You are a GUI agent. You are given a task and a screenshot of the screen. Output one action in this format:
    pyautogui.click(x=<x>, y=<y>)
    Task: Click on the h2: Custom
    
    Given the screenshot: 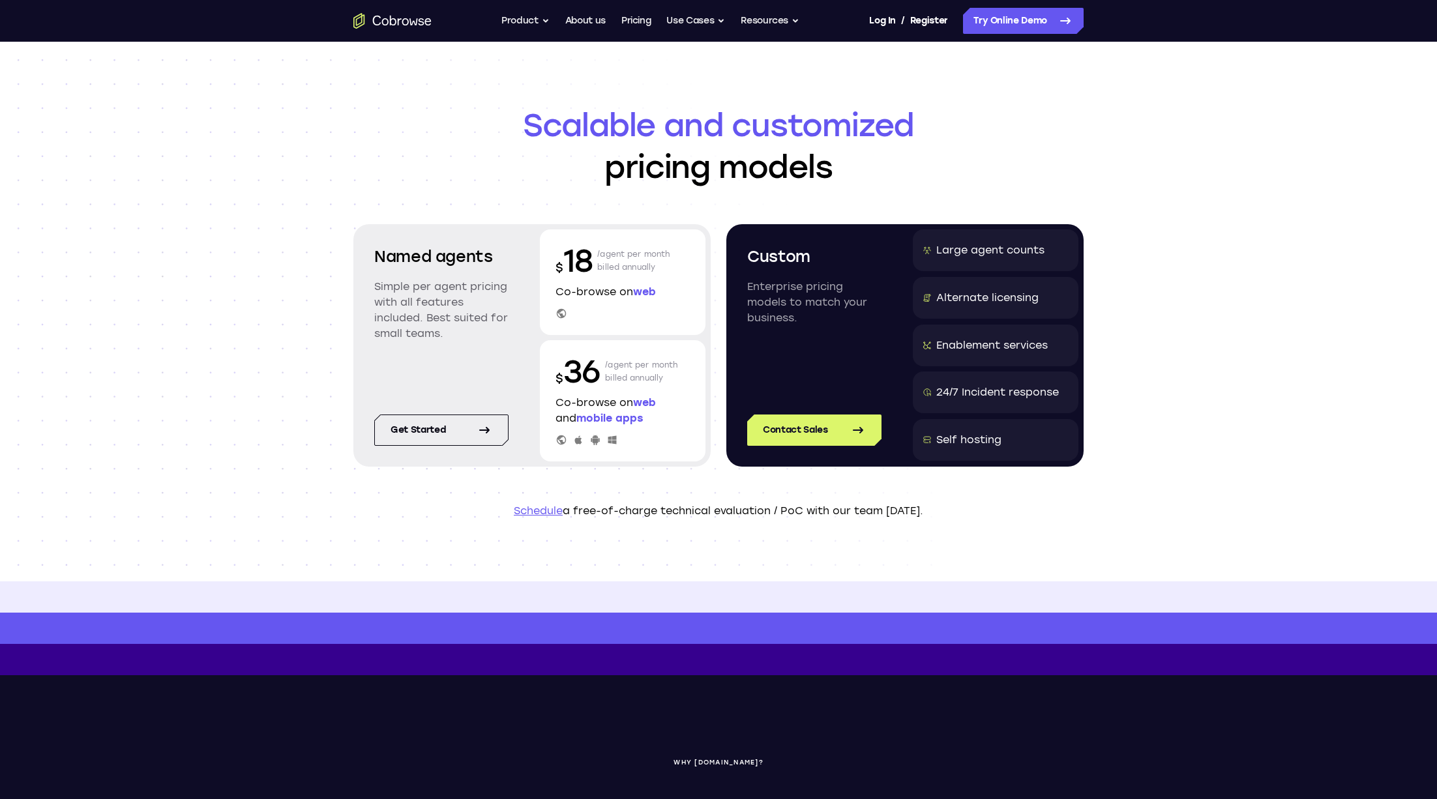 What is the action you would take?
    pyautogui.click(x=814, y=257)
    